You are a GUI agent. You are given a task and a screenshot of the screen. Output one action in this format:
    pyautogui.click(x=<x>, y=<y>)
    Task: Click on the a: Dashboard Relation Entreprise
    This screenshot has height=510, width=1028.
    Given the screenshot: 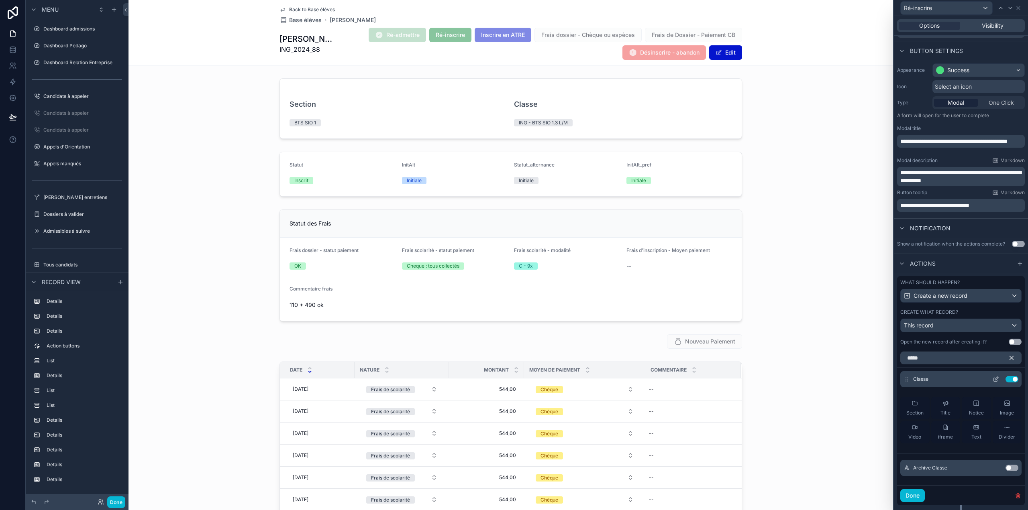 What is the action you would take?
    pyautogui.click(x=77, y=63)
    